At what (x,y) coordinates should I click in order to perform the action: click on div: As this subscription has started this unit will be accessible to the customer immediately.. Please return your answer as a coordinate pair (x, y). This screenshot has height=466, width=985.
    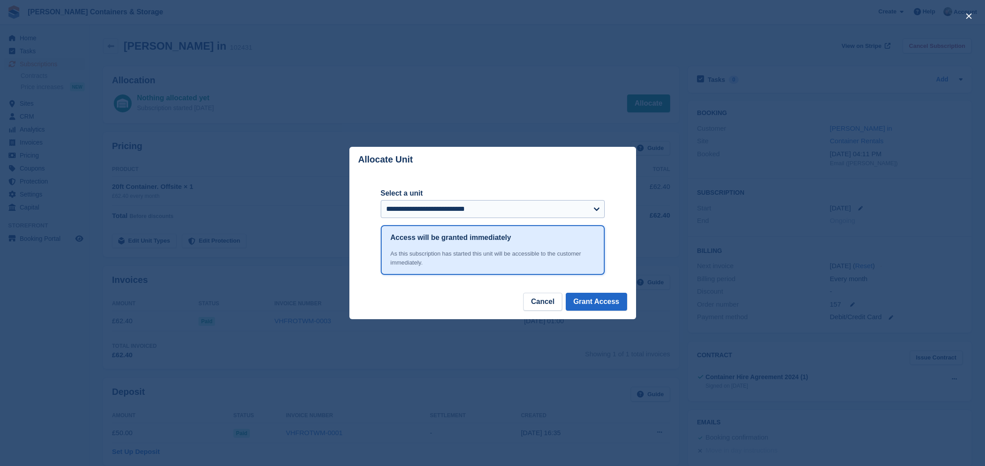
    Looking at the image, I should click on (493, 258).